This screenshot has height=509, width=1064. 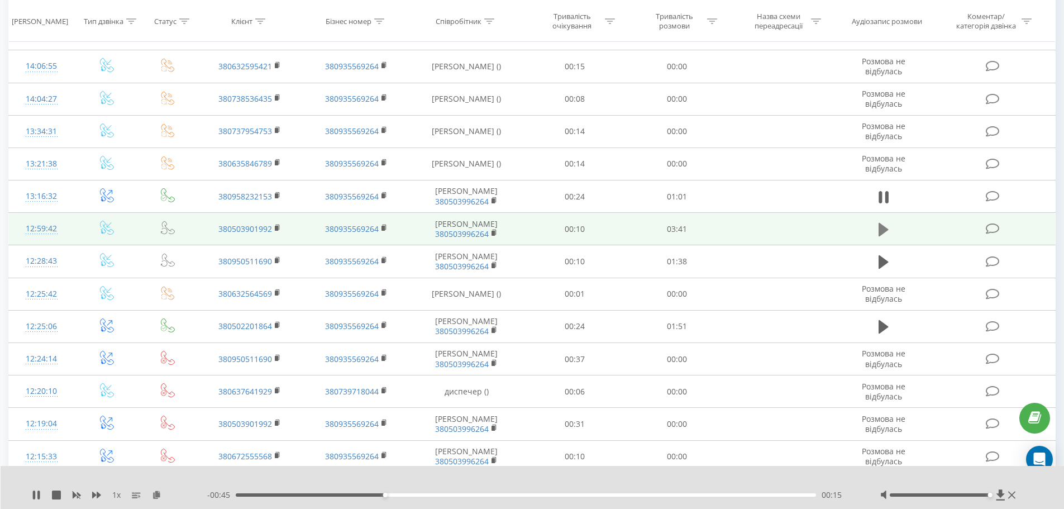 I want to click on a: 380632595421, so click(x=245, y=66).